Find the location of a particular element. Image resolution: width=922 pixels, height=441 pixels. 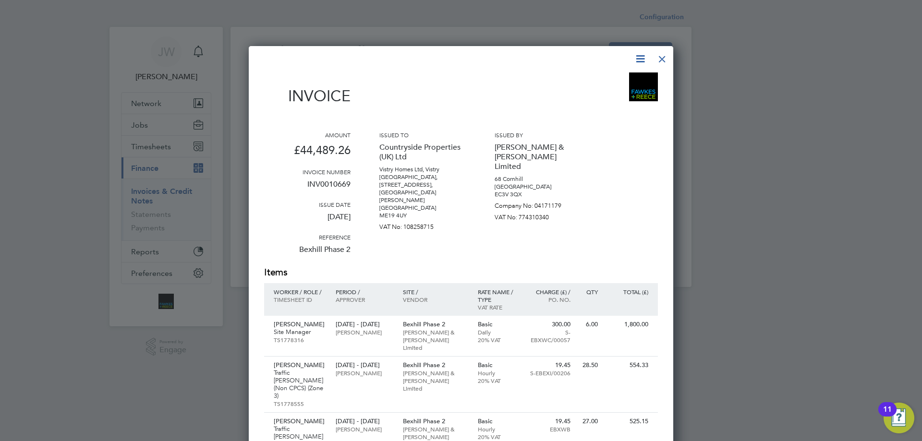

h1: Invoice is located at coordinates (307, 96).